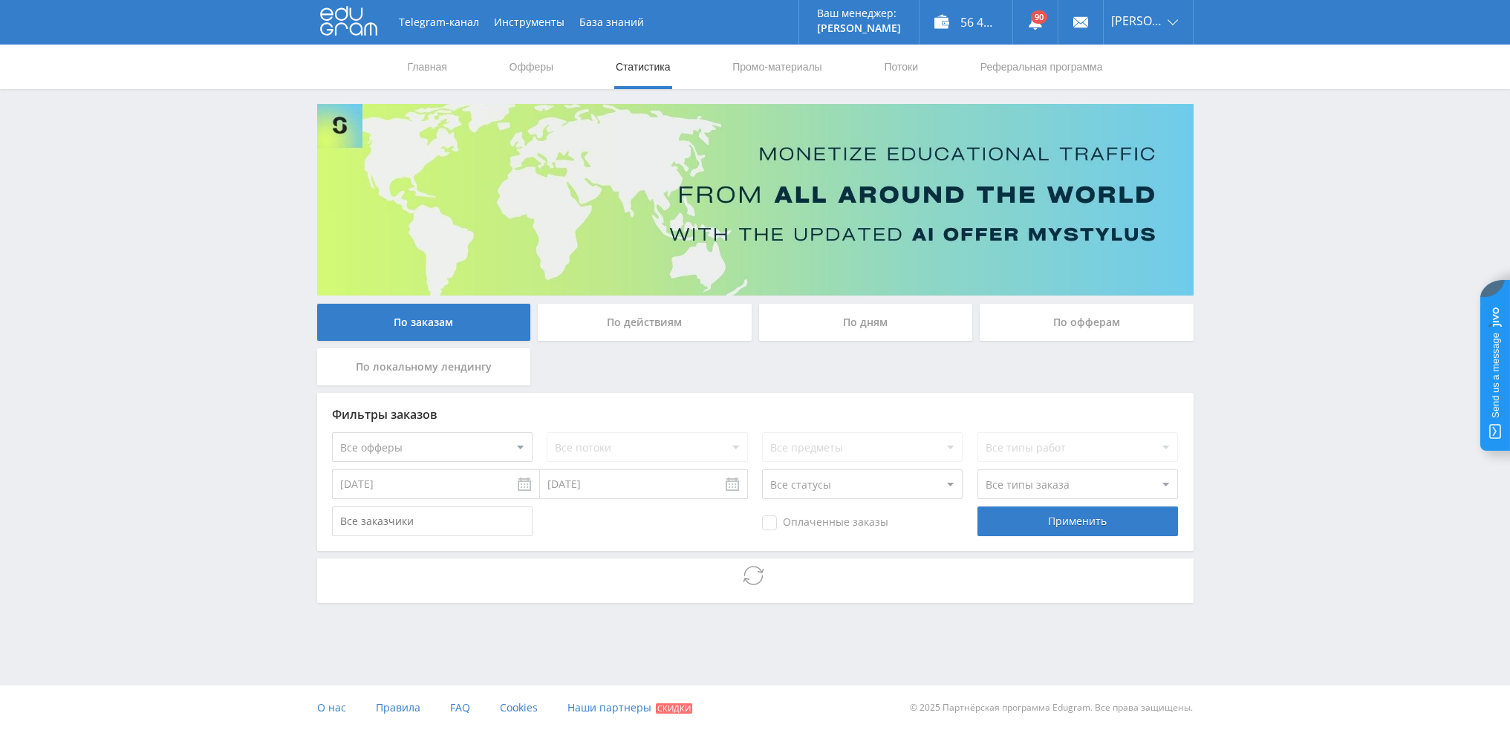 The image size is (1510, 730). I want to click on div: Фильтры заказов, so click(756, 415).